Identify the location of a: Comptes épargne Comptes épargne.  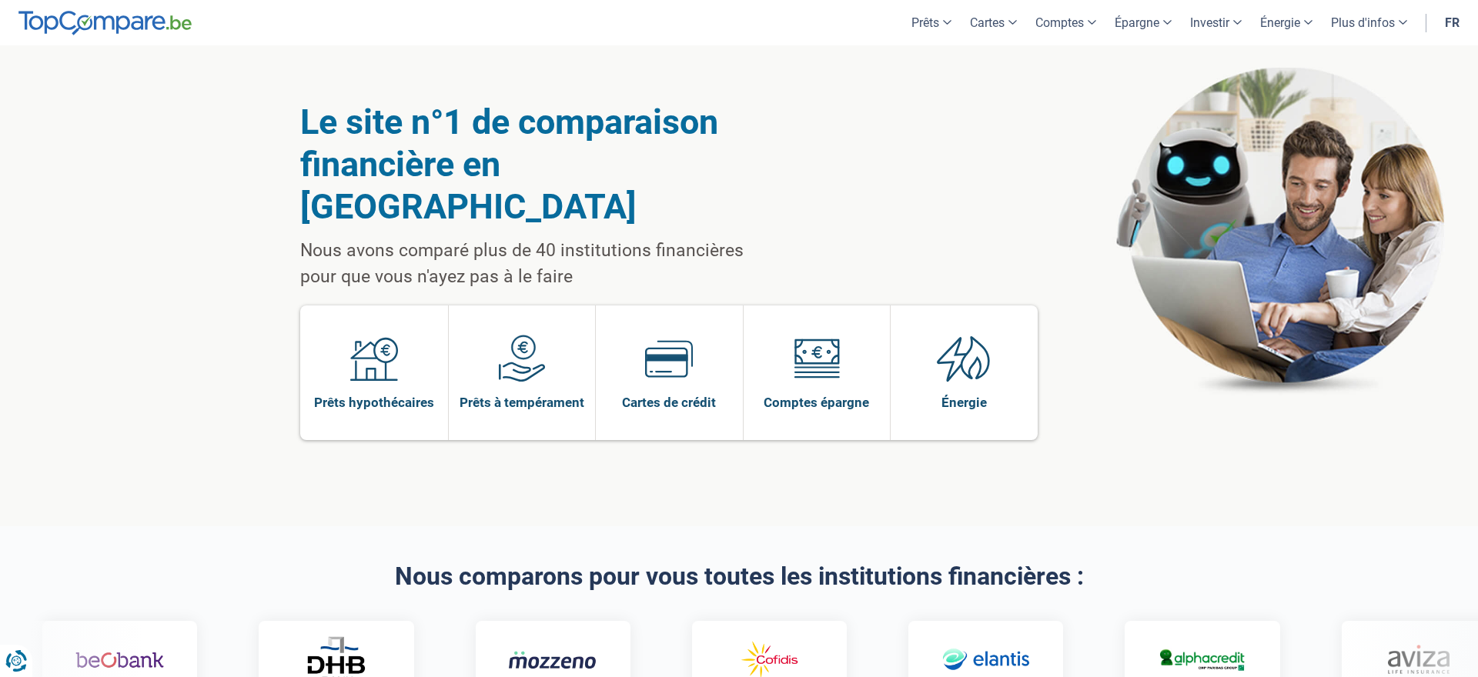
(817, 373).